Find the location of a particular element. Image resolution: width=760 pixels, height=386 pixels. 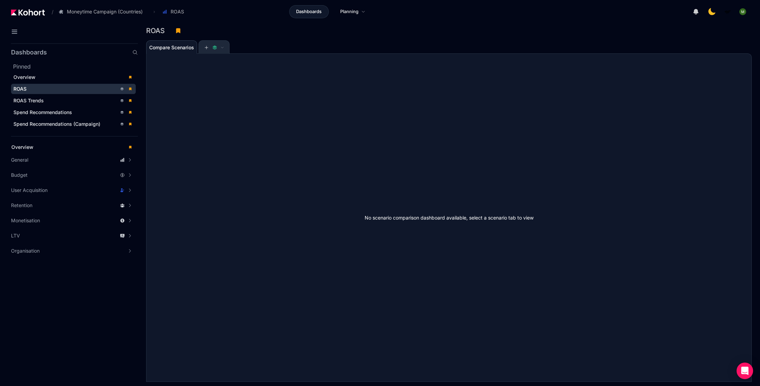

a: ROAS is located at coordinates (73, 89).